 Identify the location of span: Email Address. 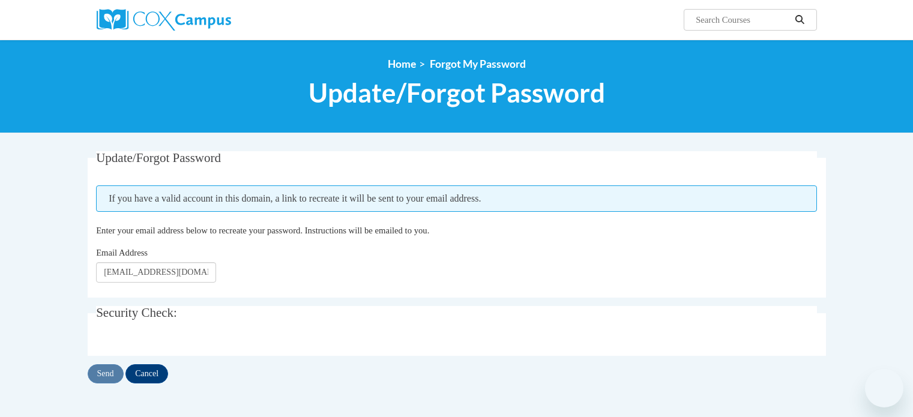
(122, 253).